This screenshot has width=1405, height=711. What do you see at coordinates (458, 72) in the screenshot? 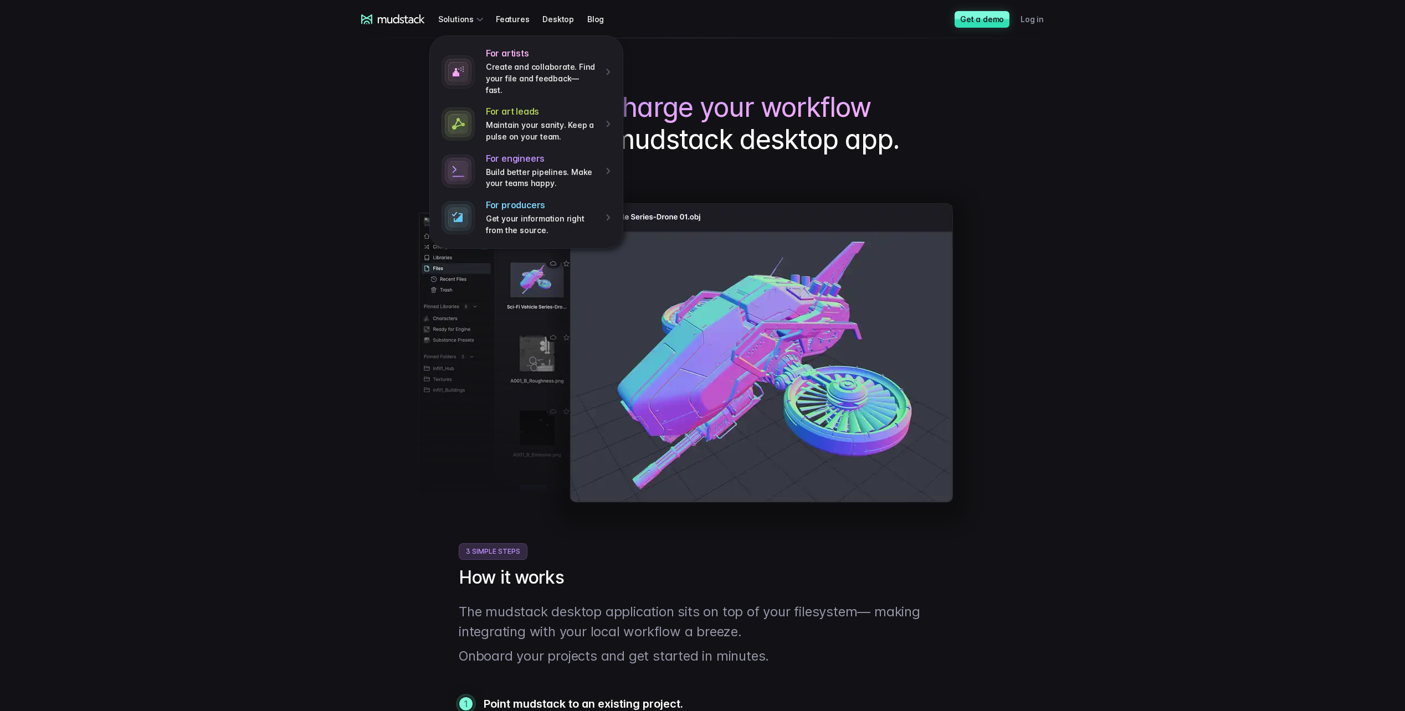
I see `img: spray paint icon` at bounding box center [458, 72].